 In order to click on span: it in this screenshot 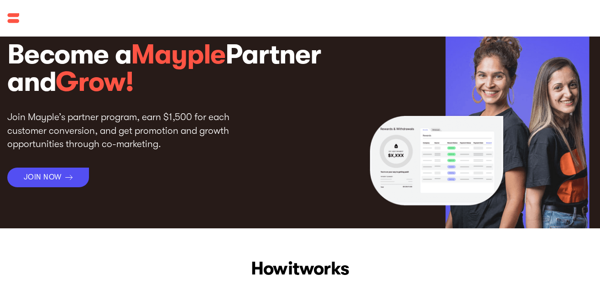, I will do `click(293, 268)`.